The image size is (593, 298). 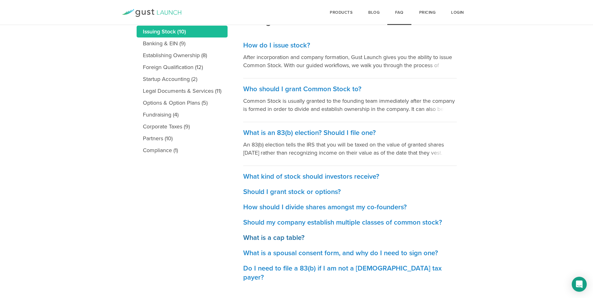 What do you see at coordinates (350, 204) in the screenshot?
I see `a: How should I divide shares amongst my co-founders?` at bounding box center [350, 204].